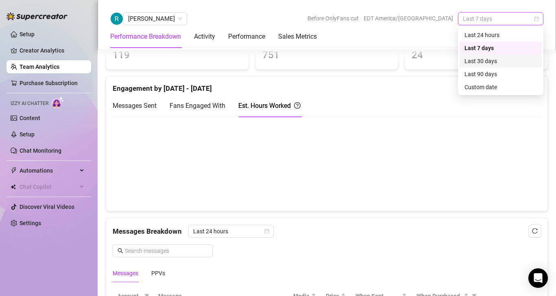 The height and width of the screenshot is (296, 556). I want to click on span: Last 7 days, so click(501, 19).